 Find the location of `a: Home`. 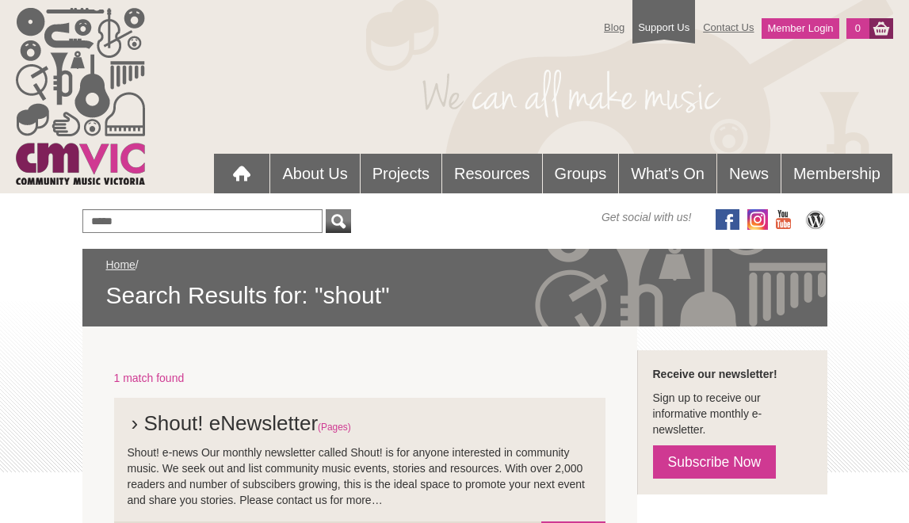

a: Home is located at coordinates (120, 265).